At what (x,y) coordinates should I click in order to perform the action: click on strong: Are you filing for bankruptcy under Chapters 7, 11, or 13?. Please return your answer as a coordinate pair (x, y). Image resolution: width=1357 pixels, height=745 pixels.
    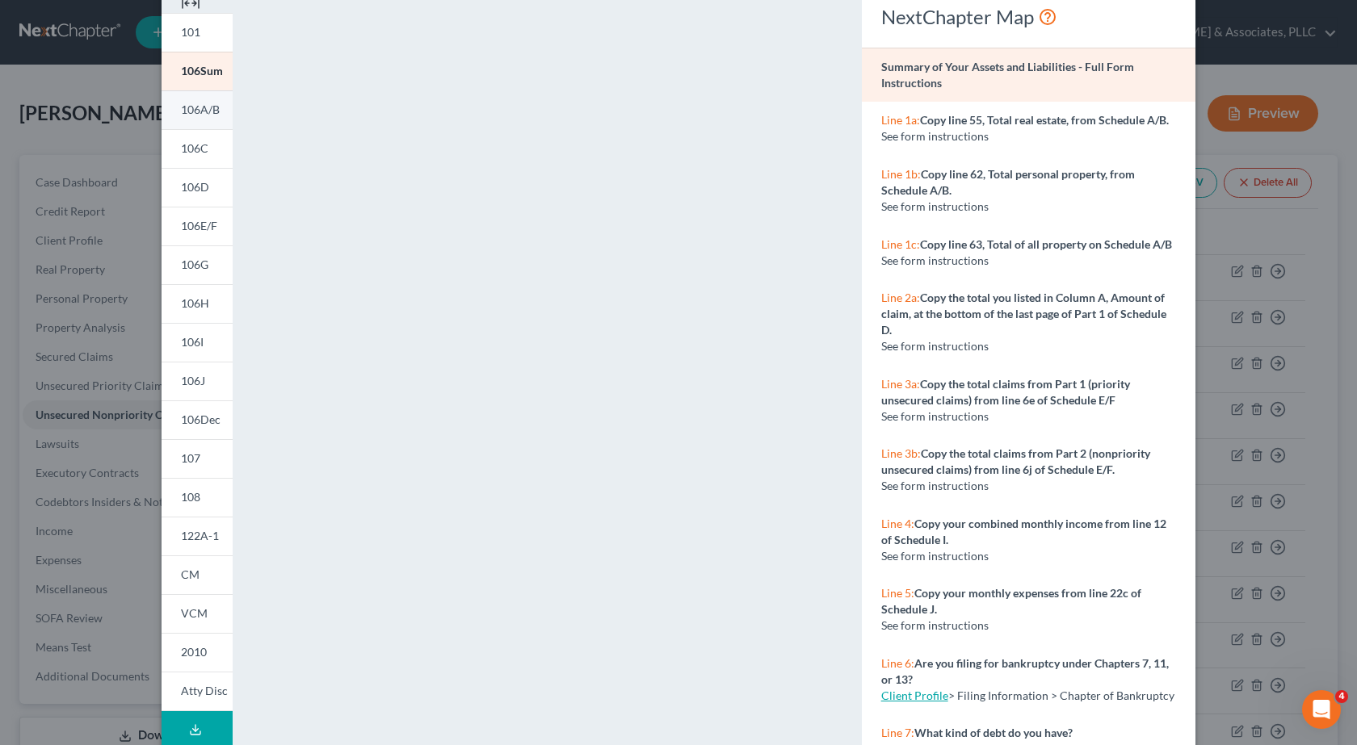
    Looking at the image, I should click on (1025, 671).